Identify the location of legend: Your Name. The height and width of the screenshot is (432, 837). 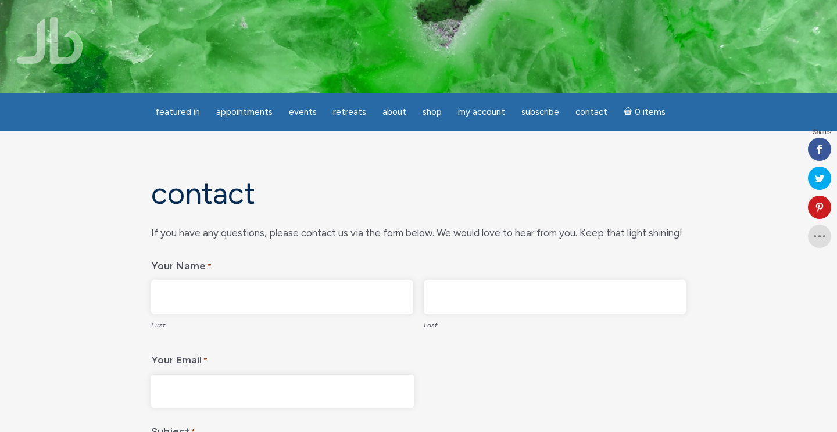
(418, 264).